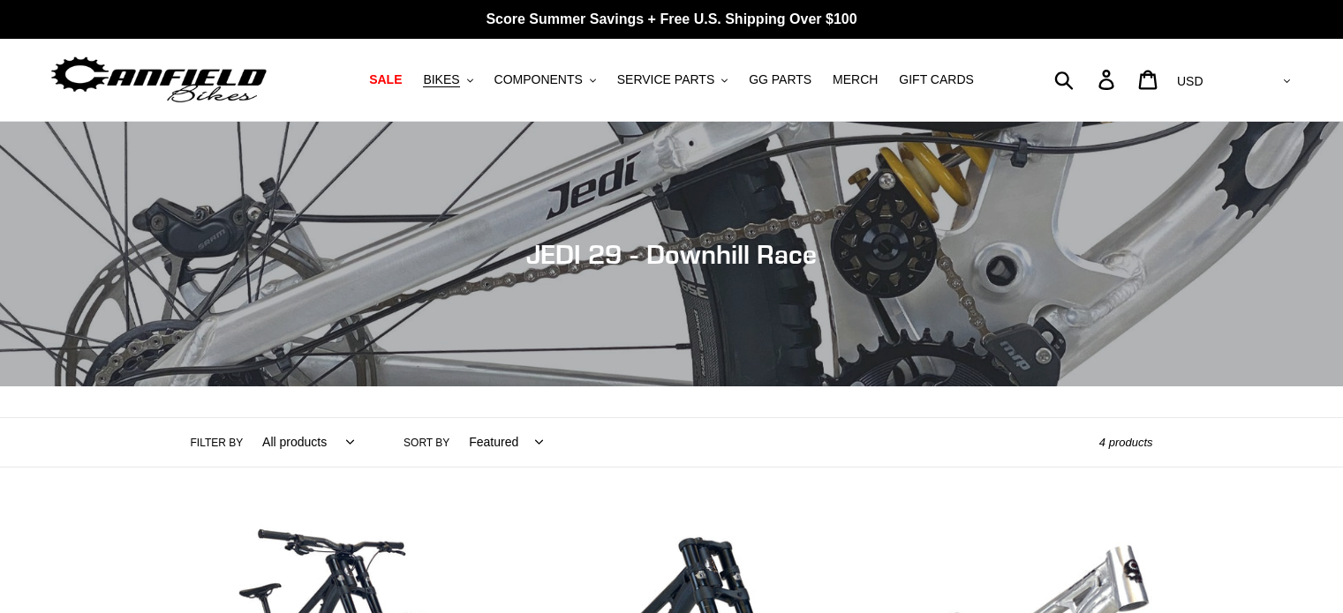 The height and width of the screenshot is (613, 1343). Describe the element at coordinates (672, 79) in the screenshot. I see `button: SERVICE PARTS` at that location.